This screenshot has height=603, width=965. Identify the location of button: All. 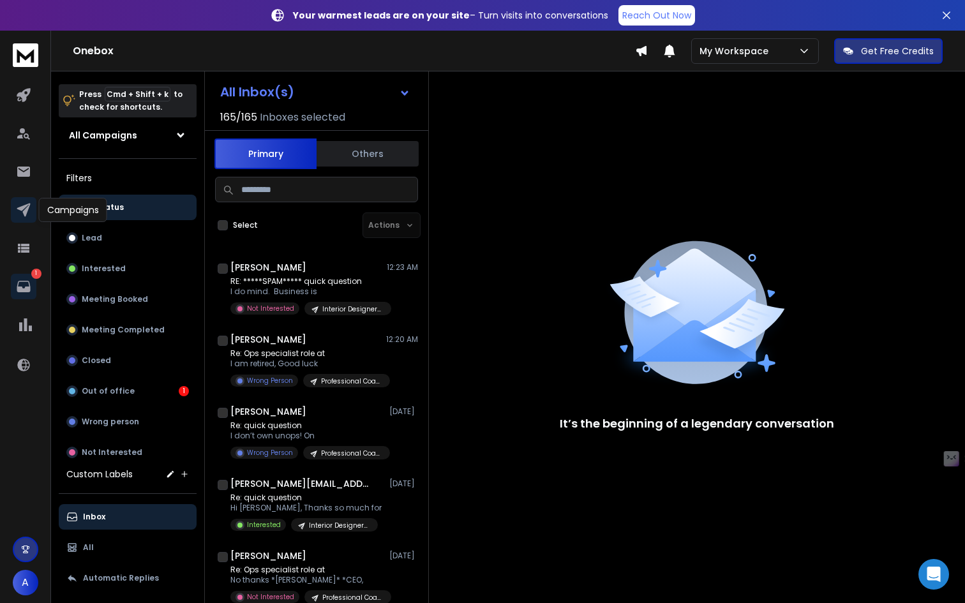
(128, 548).